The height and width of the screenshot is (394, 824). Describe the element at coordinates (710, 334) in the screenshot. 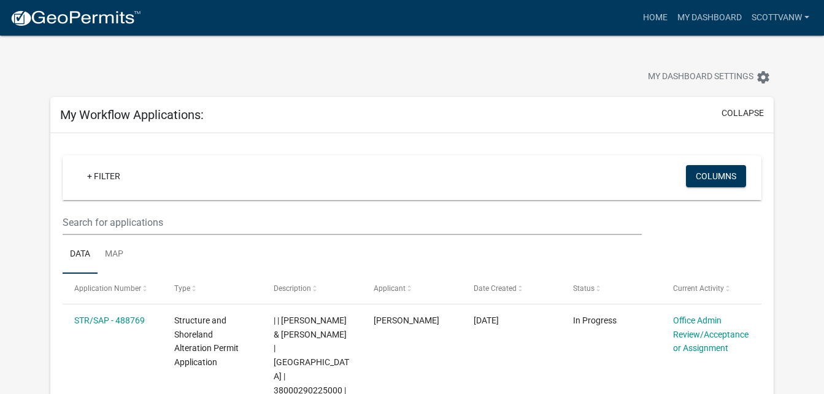

I see `a: Office Admin Review/Acceptance or Assignment` at that location.